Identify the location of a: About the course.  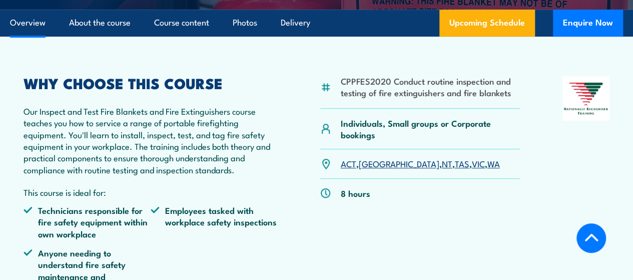
(100, 23).